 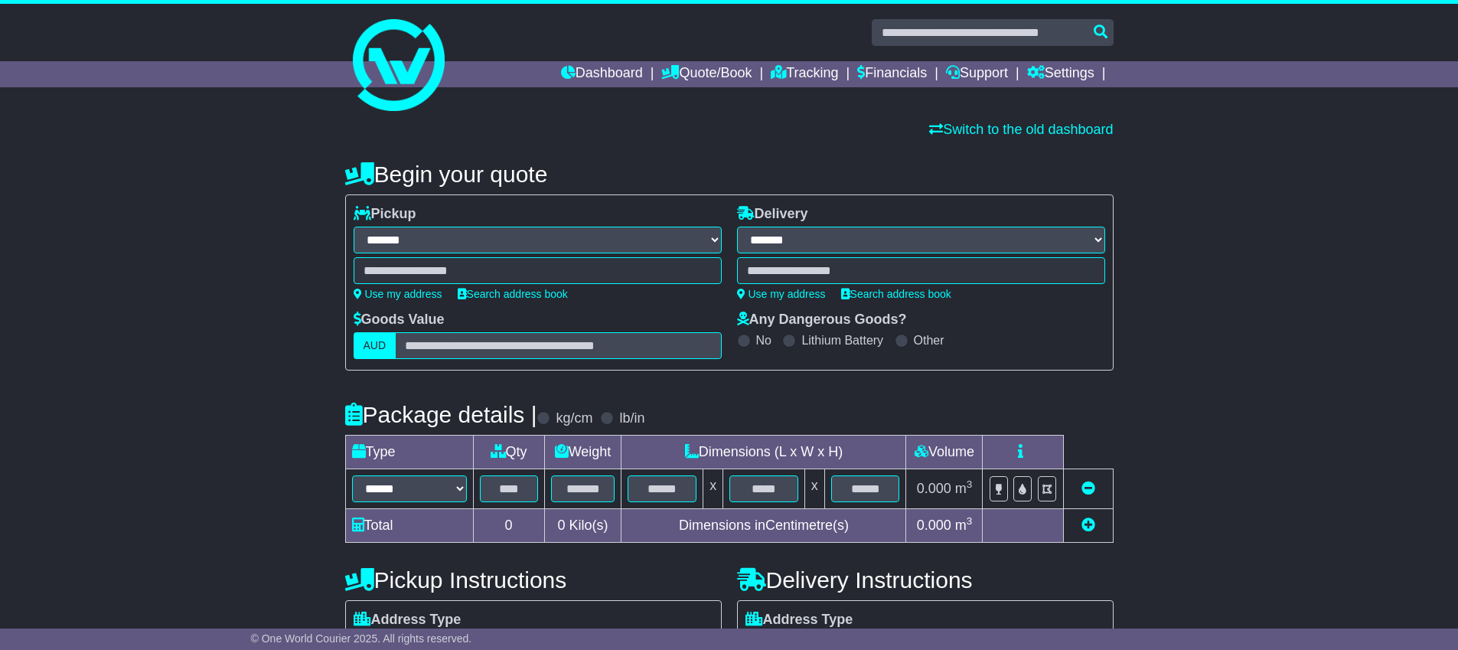 I want to click on label: Lithium Battery, so click(x=842, y=340).